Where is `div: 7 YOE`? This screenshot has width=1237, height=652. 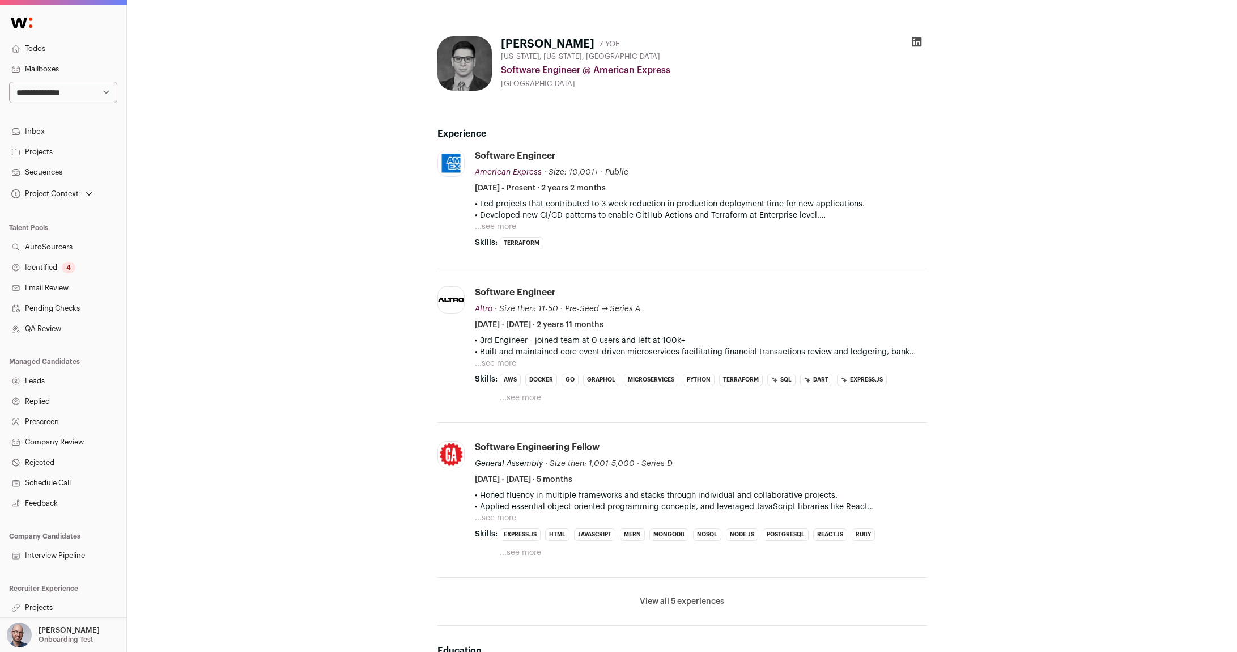
div: 7 YOE is located at coordinates (609, 44).